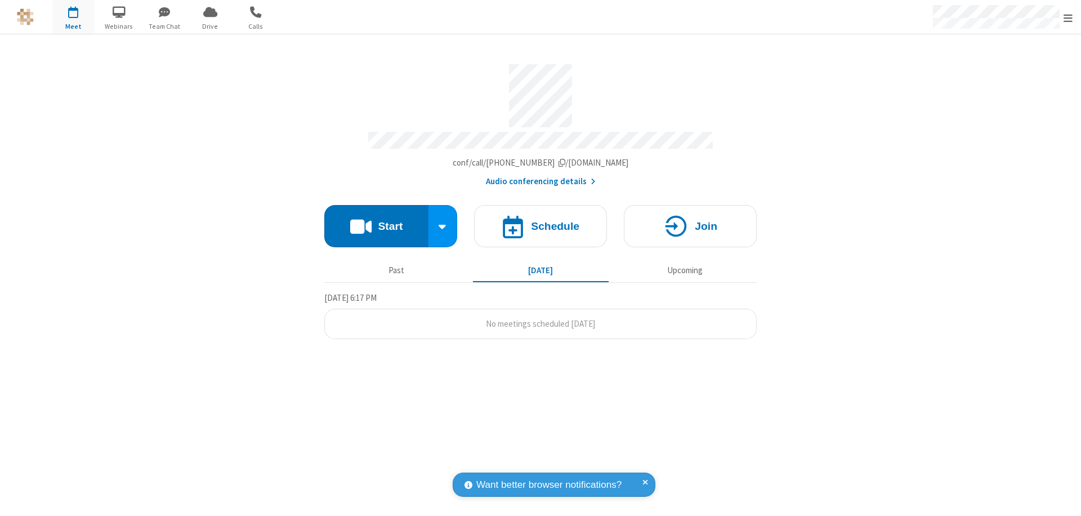  I want to click on button: Copy my meeting room linkCopy my meeting room link, so click(540, 163).